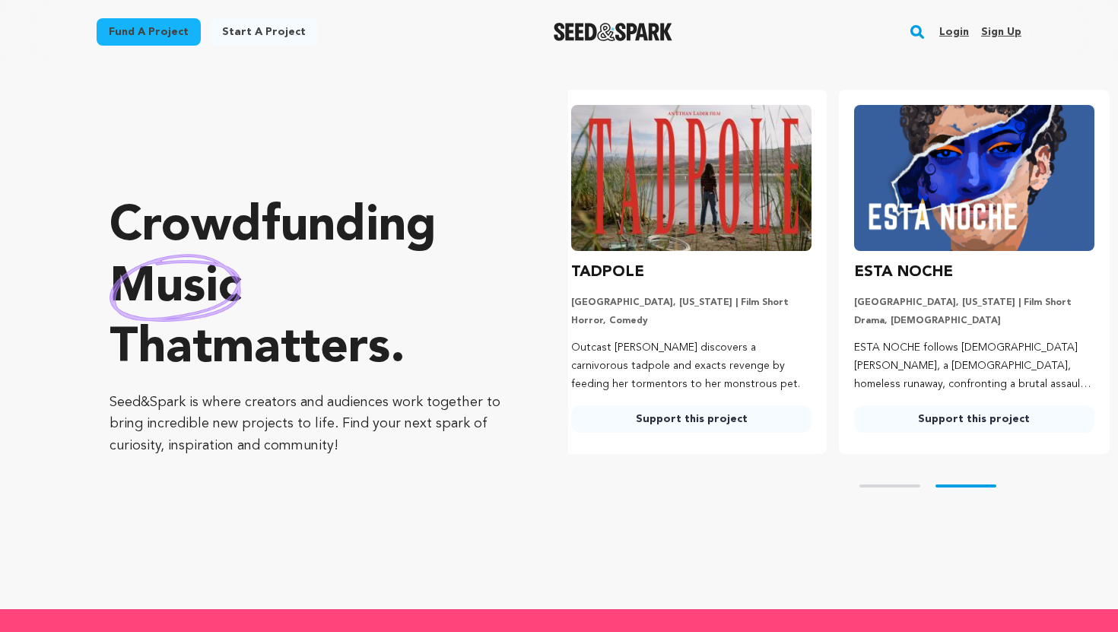 This screenshot has width=1118, height=632. Describe the element at coordinates (301, 349) in the screenshot. I see `span: matters` at that location.